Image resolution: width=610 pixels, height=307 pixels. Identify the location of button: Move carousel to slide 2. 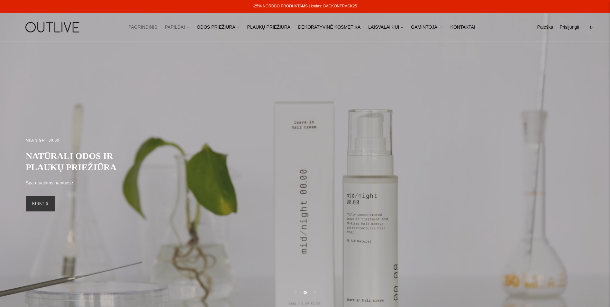
(305, 292).